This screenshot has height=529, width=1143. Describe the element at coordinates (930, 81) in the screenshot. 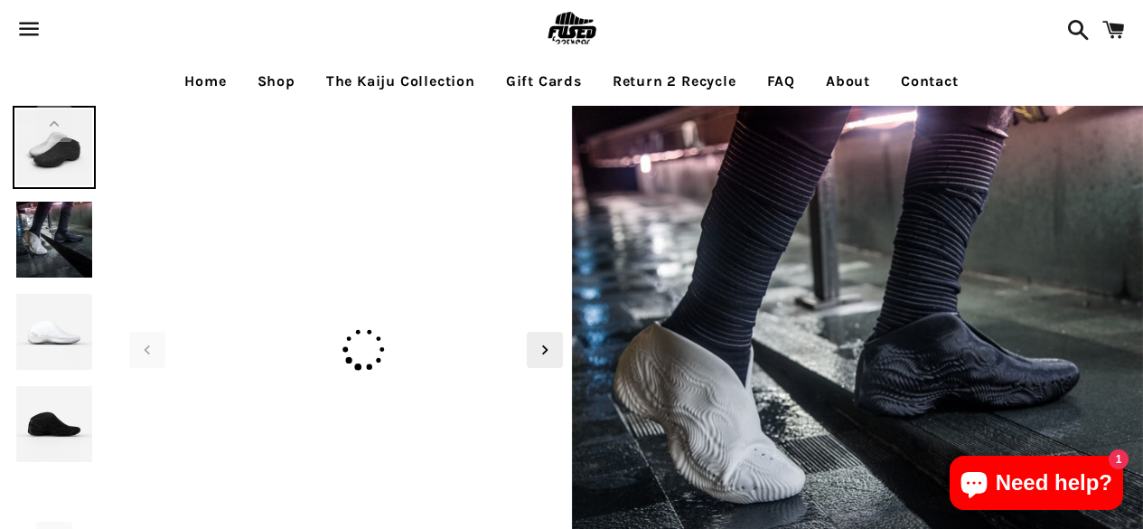

I see `a: Contact` at that location.